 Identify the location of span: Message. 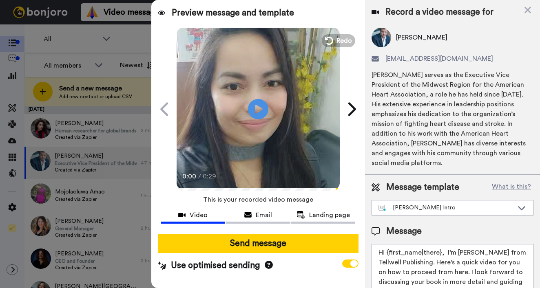
(404, 232).